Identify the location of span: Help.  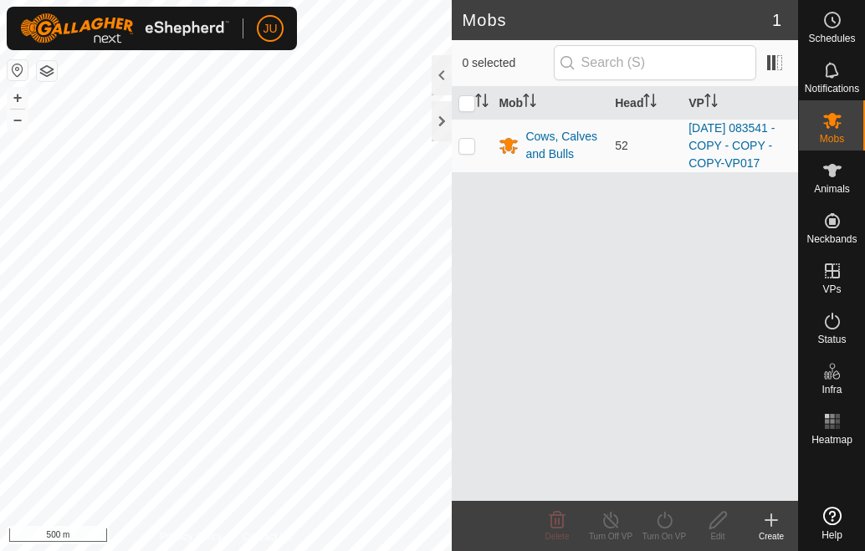
(832, 535).